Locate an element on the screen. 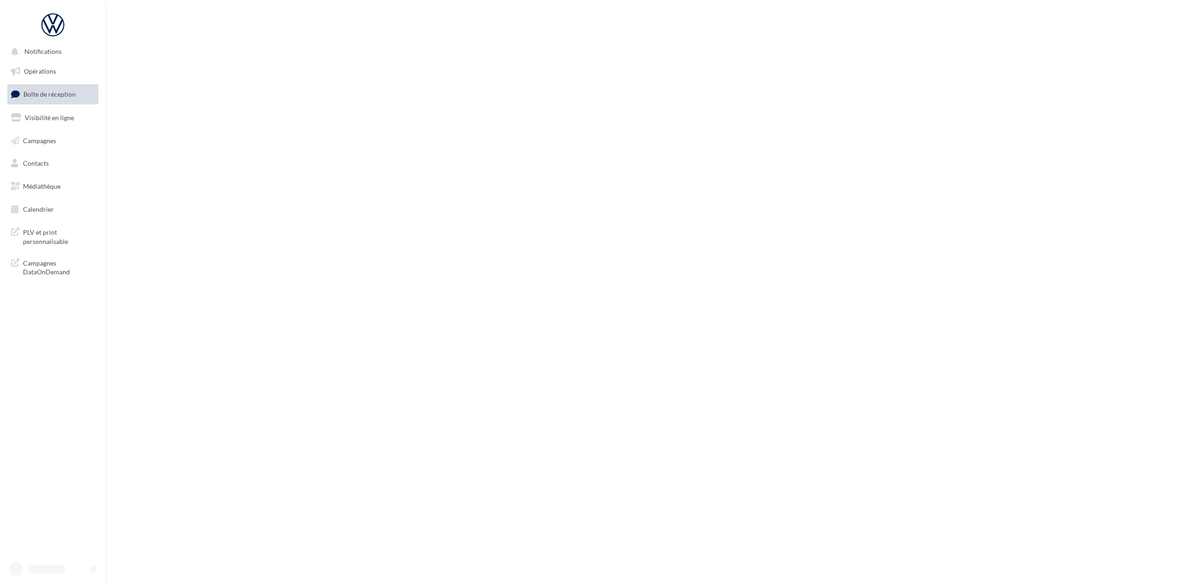  span: PLV et print personnalisable is located at coordinates (59, 235).